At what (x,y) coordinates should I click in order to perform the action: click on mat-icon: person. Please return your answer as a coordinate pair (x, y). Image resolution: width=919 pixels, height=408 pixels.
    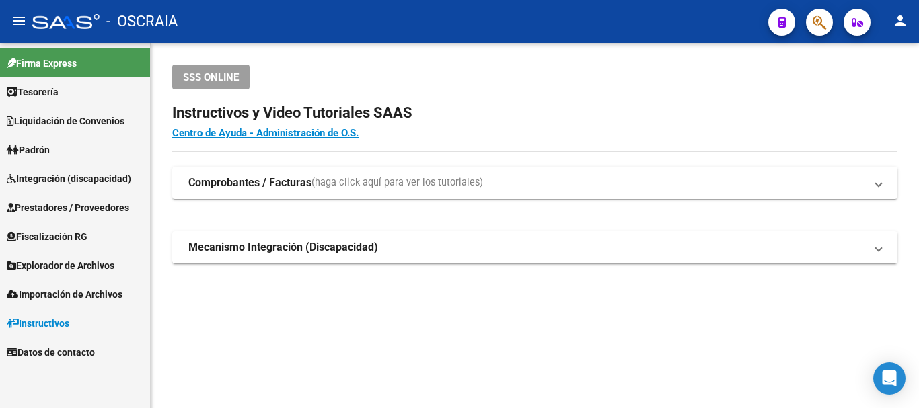
    Looking at the image, I should click on (900, 21).